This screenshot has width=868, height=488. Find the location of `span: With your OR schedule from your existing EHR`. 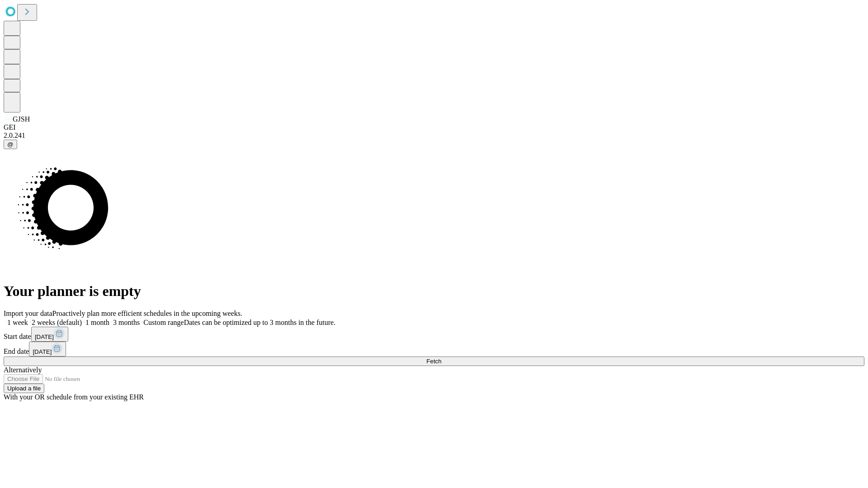

span: With your OR schedule from your existing EHR is located at coordinates (74, 397).